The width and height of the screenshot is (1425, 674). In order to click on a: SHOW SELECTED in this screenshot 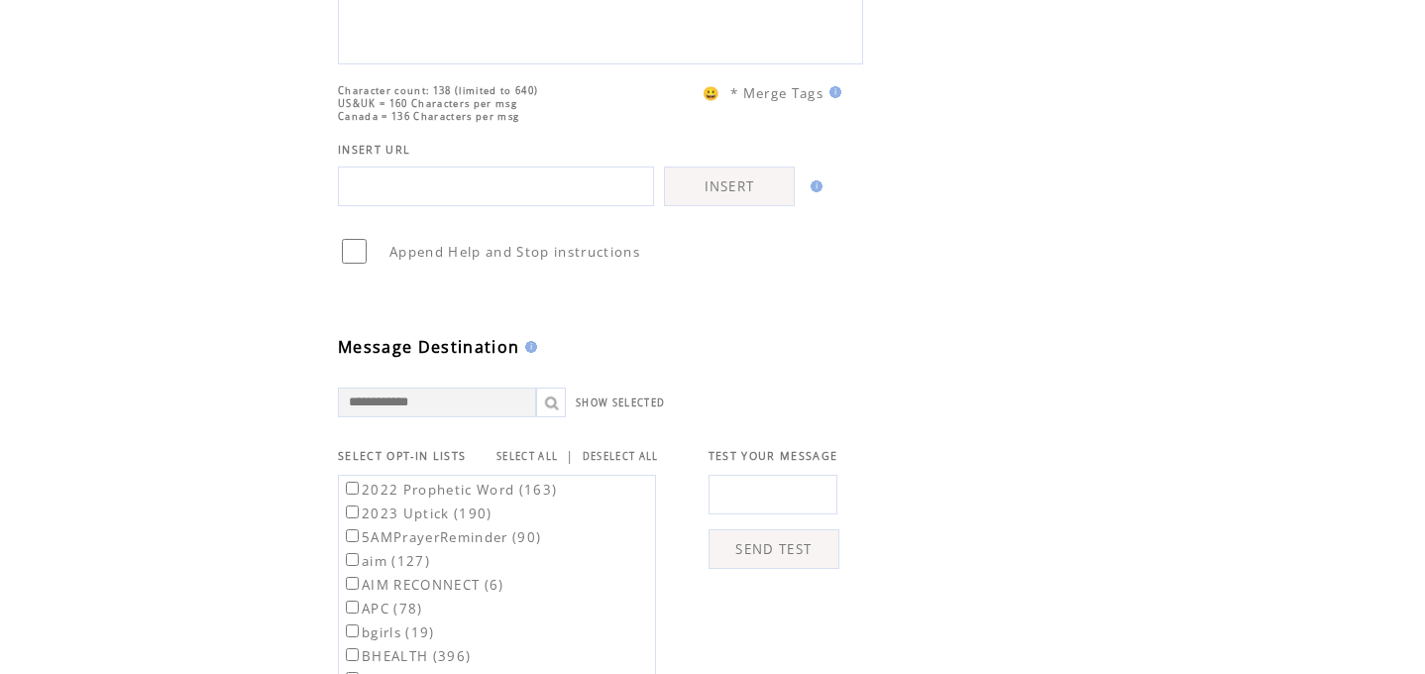, I will do `click(621, 402)`.